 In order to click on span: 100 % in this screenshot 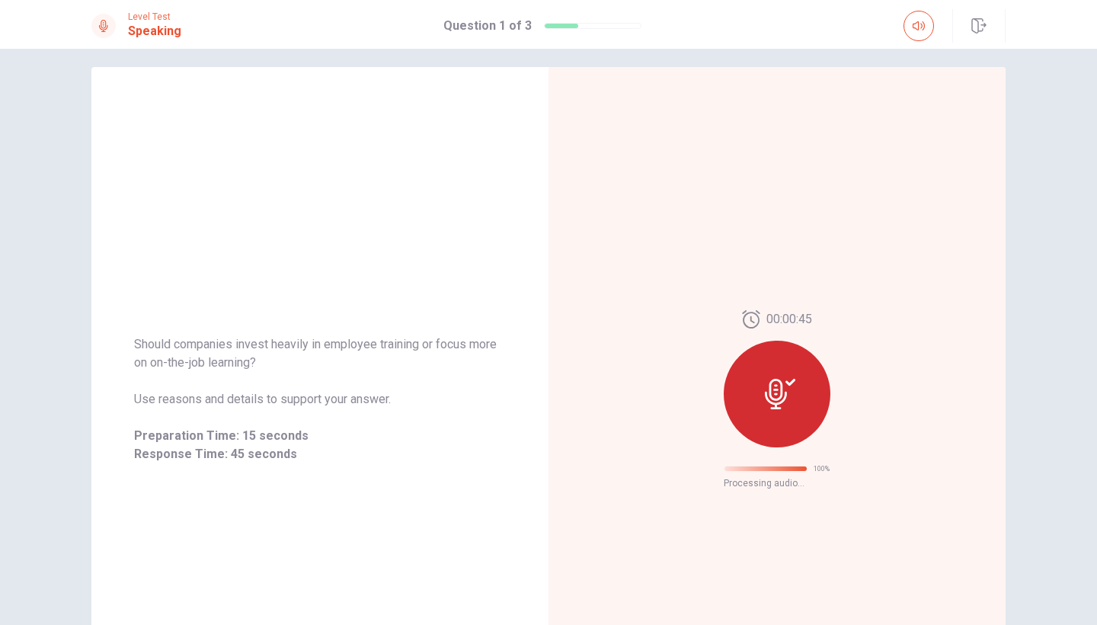, I will do `click(821, 469)`.